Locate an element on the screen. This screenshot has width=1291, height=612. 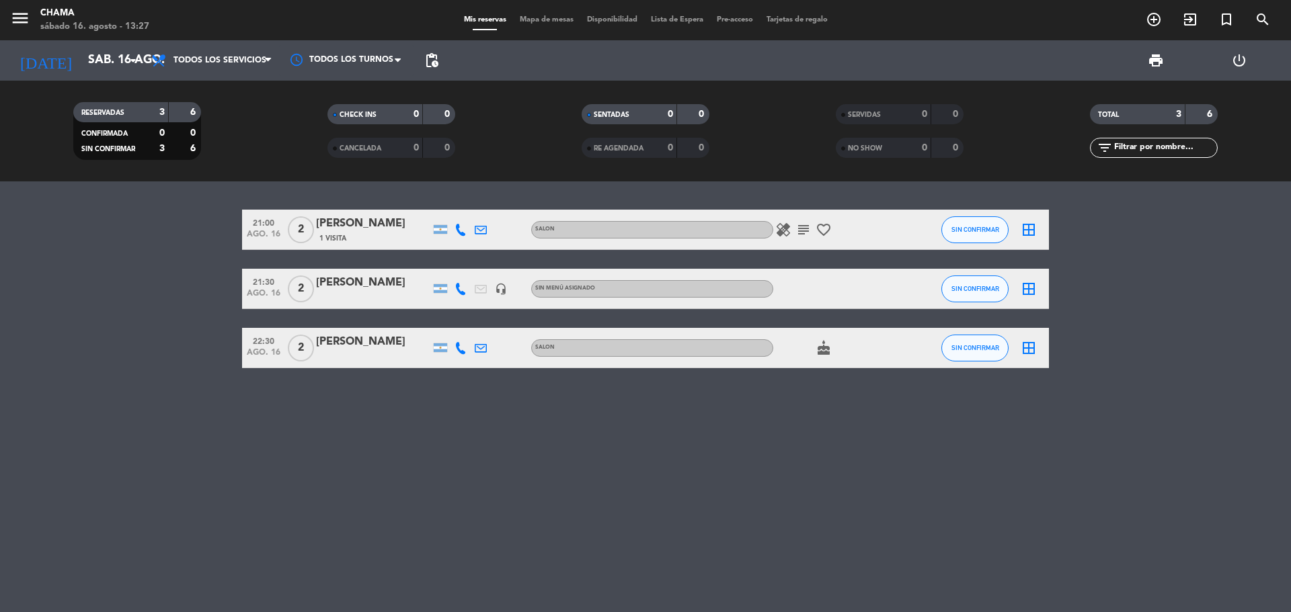
input: Filtrar por nombre... is located at coordinates (1164, 148).